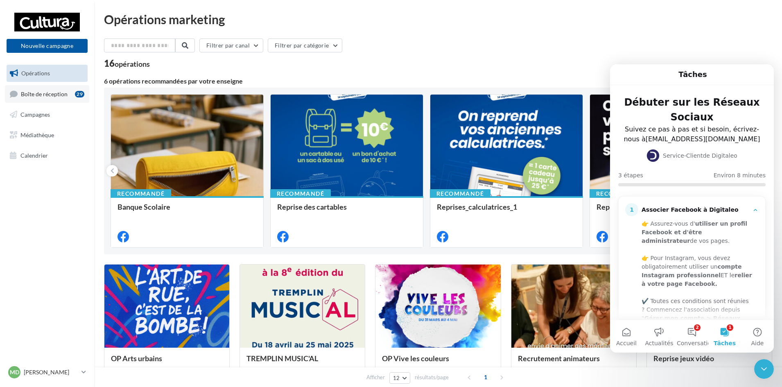  What do you see at coordinates (47, 94) in the screenshot?
I see `a: Boîte de réception29` at bounding box center [47, 94].